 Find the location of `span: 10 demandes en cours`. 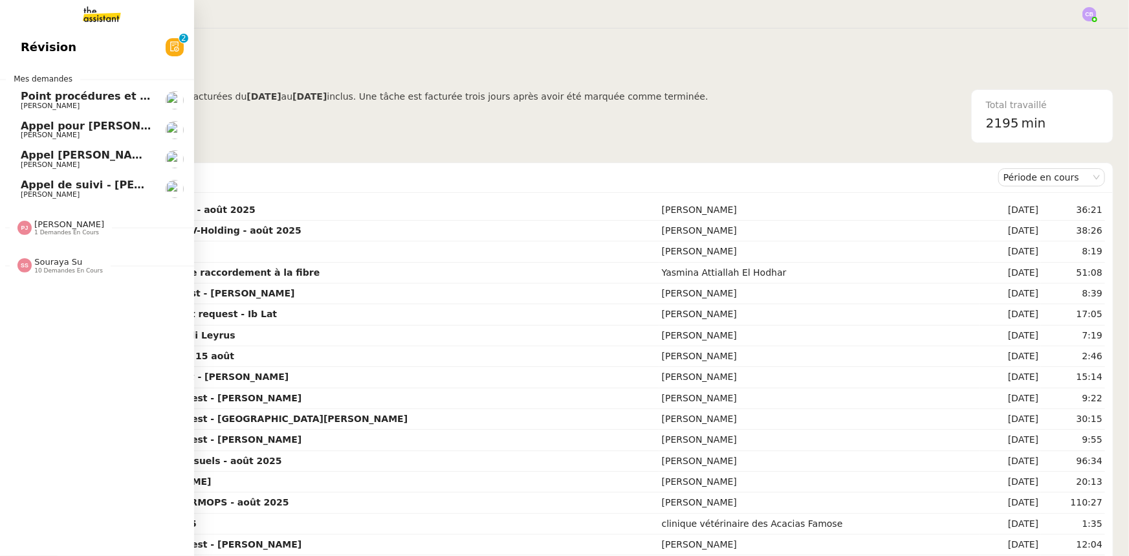

span: 10 demandes en cours is located at coordinates (69, 270).